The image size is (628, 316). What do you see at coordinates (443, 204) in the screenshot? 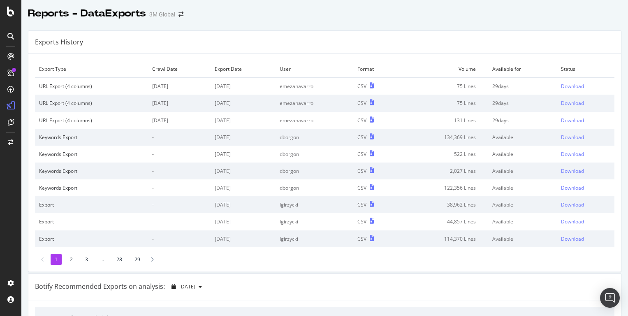
I see `td: 38,962 Lines` at bounding box center [443, 204].